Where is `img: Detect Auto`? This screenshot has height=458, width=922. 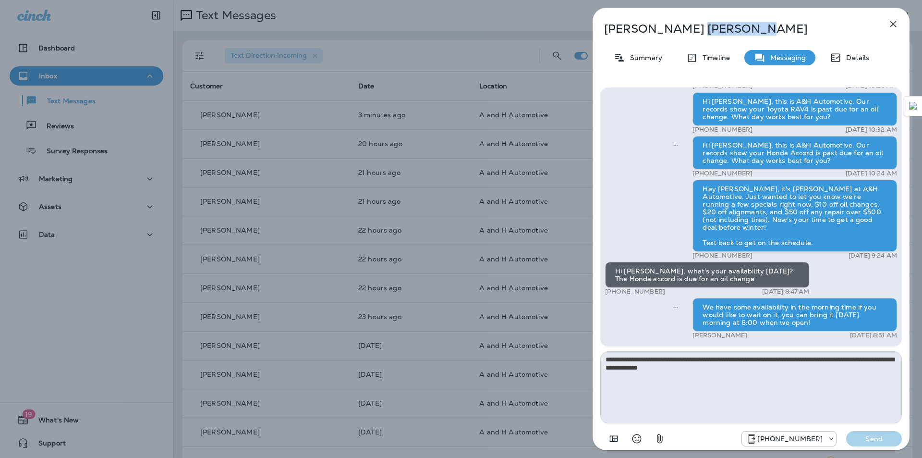 img: Detect Auto is located at coordinates (914, 106).